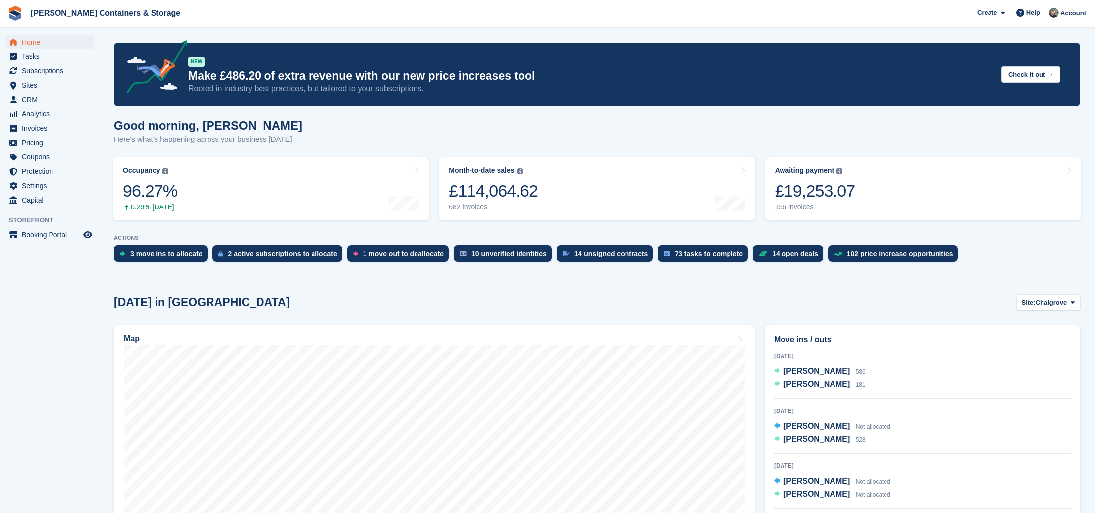 This screenshot has width=1095, height=513. Describe the element at coordinates (805, 170) in the screenshot. I see `div: Awaiting payment` at that location.